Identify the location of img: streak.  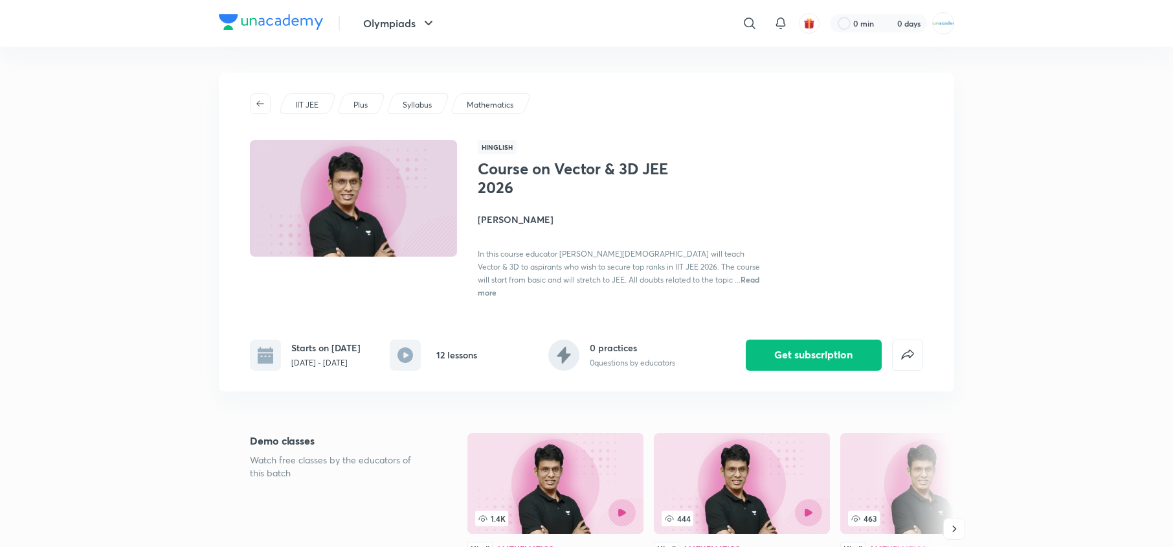
(888, 23).